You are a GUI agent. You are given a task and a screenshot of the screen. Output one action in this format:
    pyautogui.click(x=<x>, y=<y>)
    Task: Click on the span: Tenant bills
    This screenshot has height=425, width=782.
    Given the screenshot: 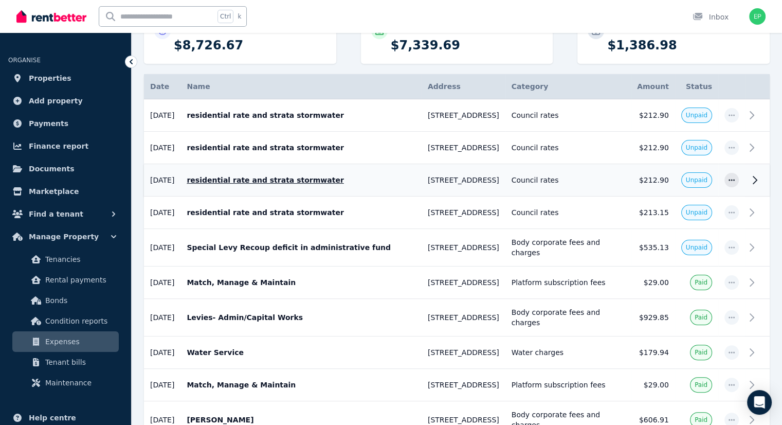 What is the action you would take?
    pyautogui.click(x=80, y=362)
    